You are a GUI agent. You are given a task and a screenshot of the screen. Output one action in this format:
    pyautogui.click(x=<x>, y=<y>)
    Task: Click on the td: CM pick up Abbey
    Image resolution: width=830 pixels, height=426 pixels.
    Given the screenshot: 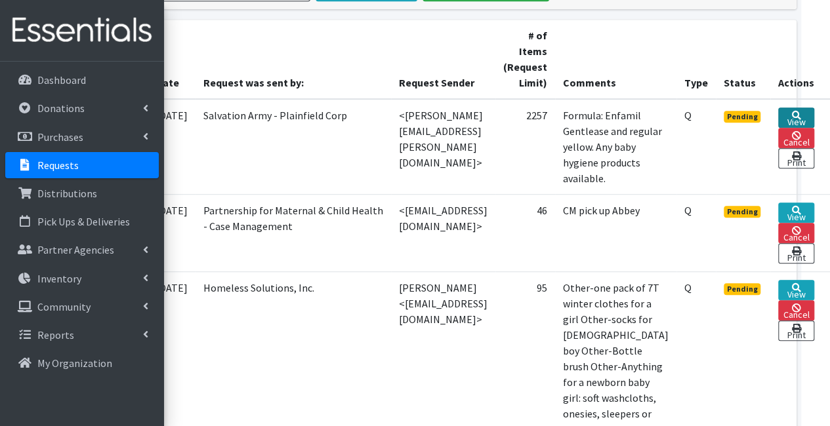 What is the action you would take?
    pyautogui.click(x=615, y=233)
    